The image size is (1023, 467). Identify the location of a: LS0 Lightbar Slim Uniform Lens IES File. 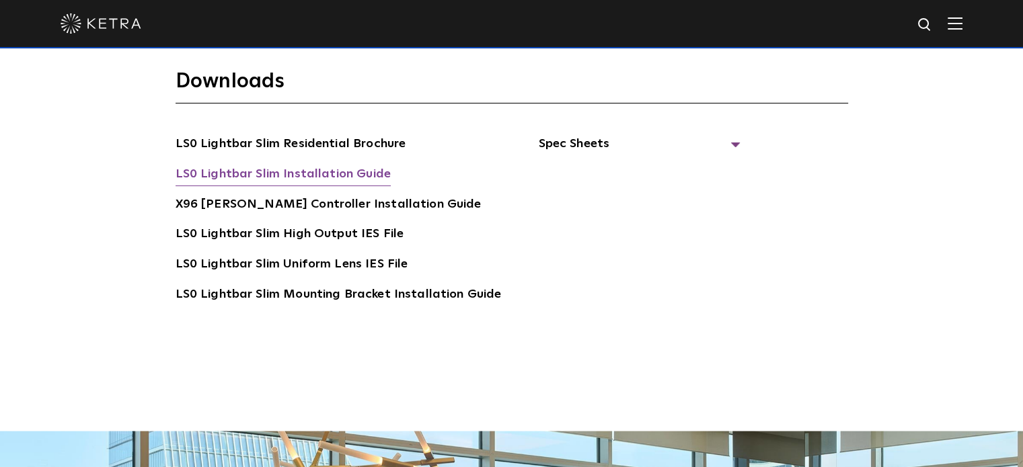
(292, 266).